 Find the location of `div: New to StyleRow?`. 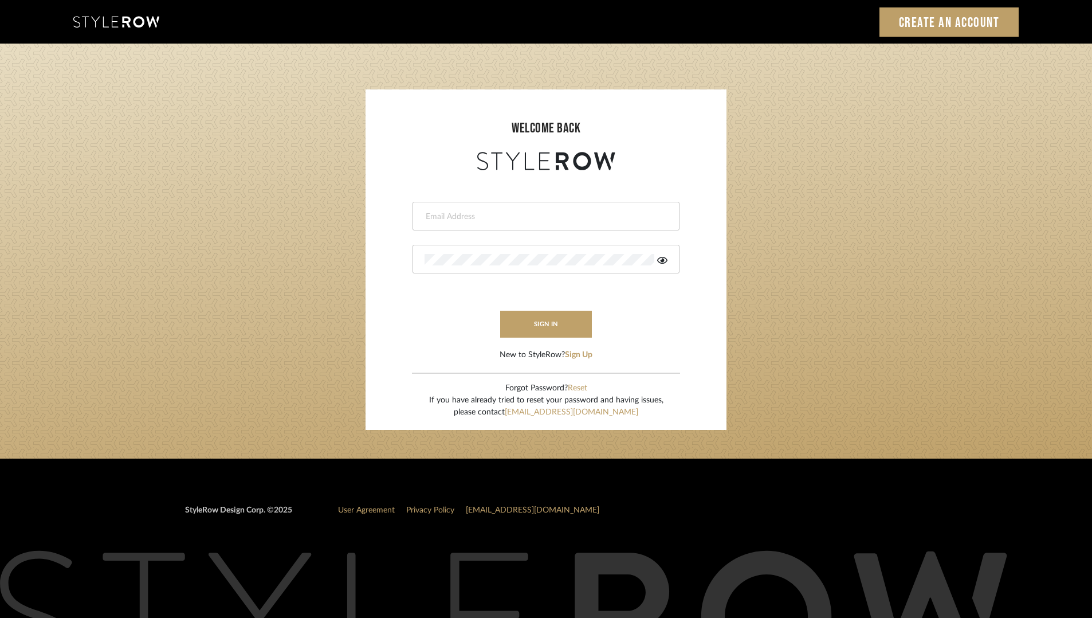

div: New to StyleRow? is located at coordinates (546, 355).